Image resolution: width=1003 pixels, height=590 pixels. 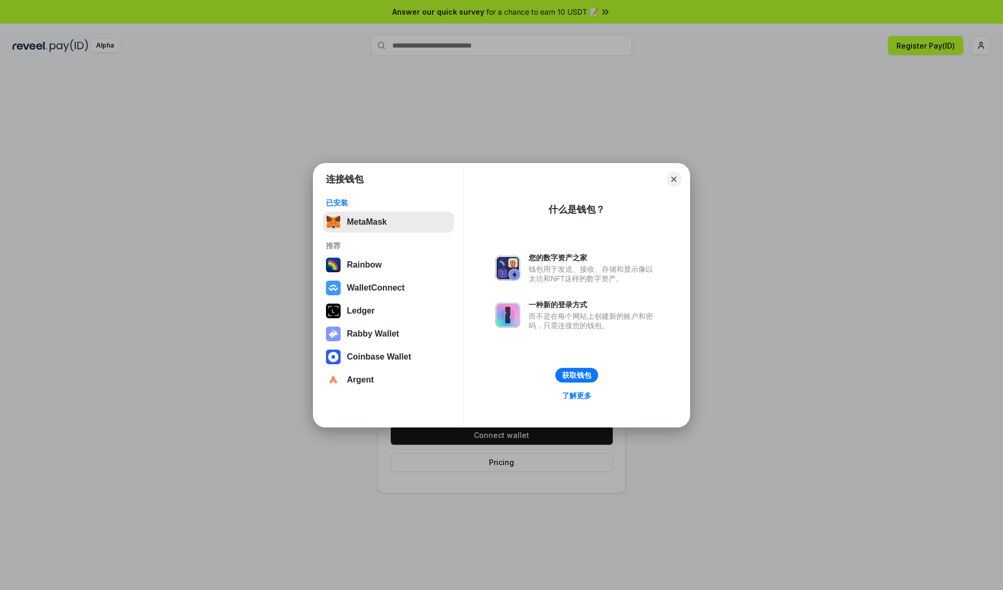 What do you see at coordinates (388, 245) in the screenshot?
I see `div: 推荐` at bounding box center [388, 245].